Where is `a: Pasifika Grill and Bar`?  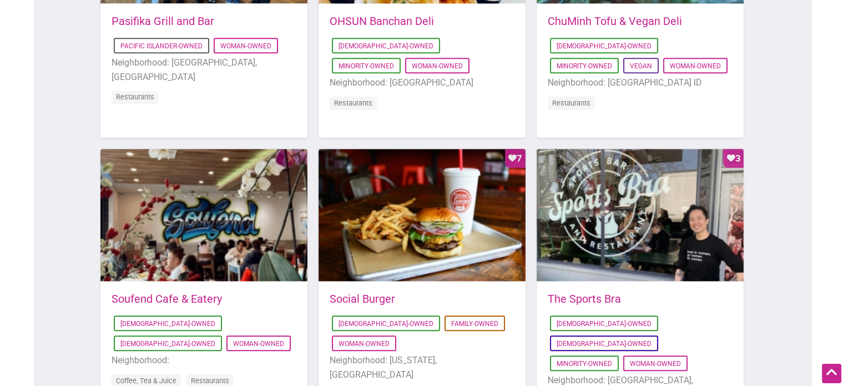 a: Pasifika Grill and Bar is located at coordinates (163, 21).